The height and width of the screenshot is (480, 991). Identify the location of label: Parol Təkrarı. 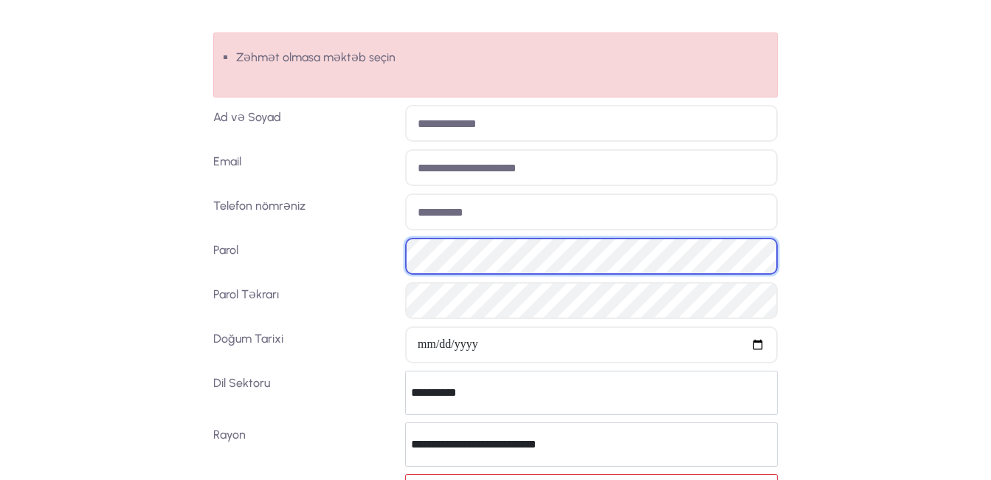
(304, 300).